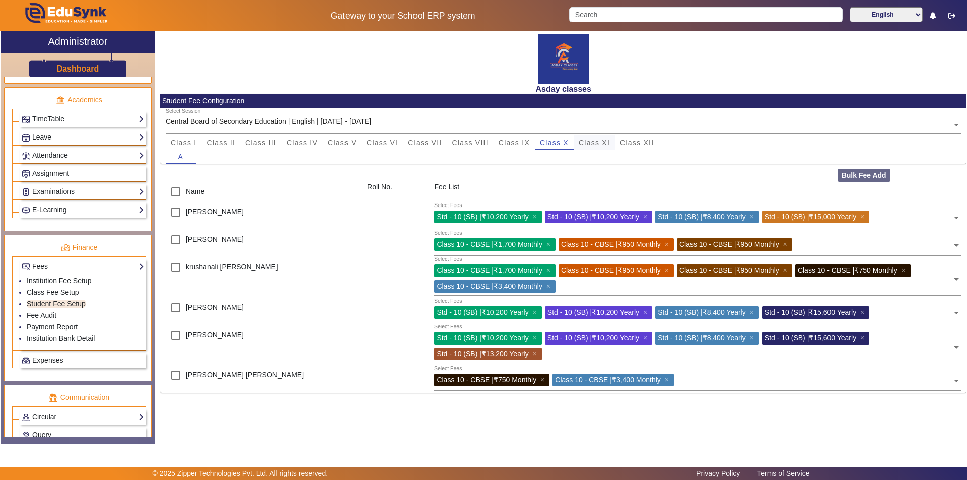 The height and width of the screenshot is (480, 967). I want to click on span: Class VI, so click(382, 143).